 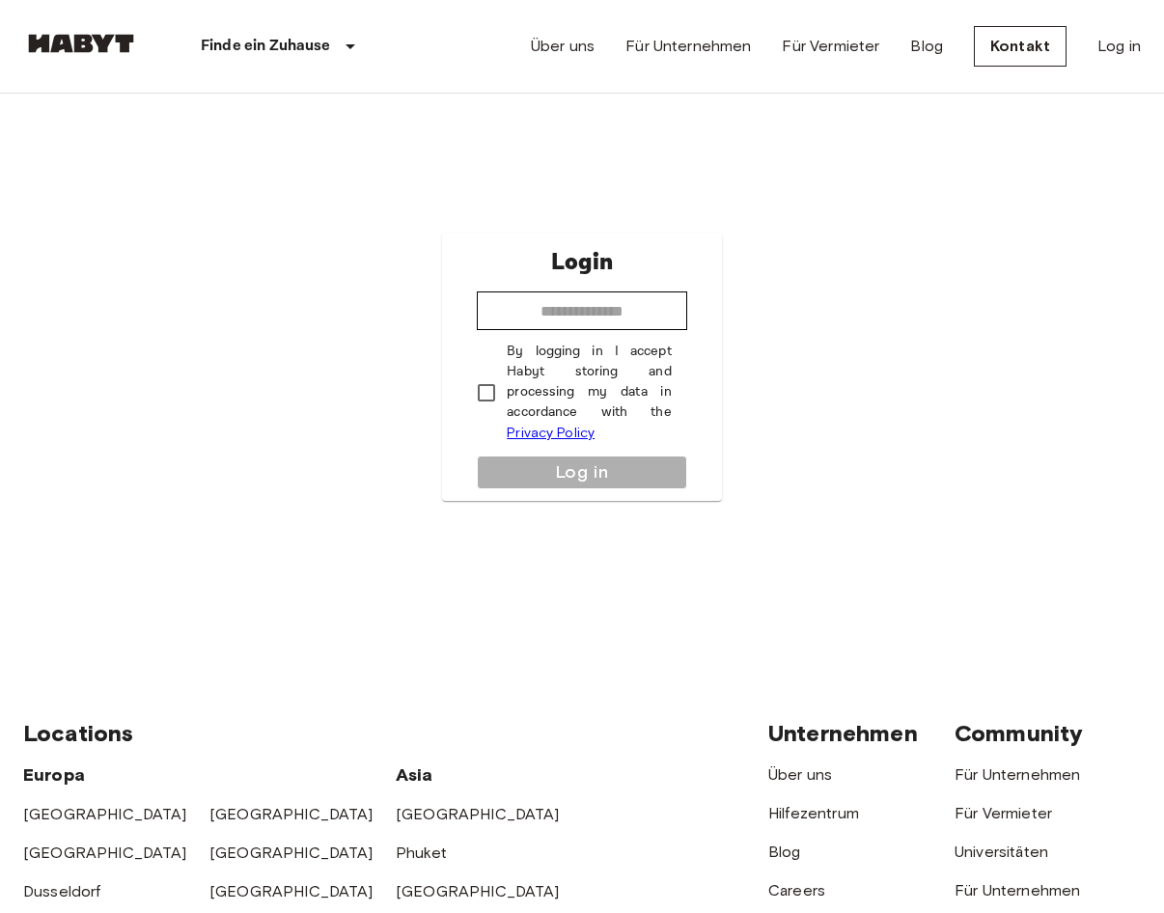 I want to click on a: Kontakt, so click(x=1021, y=46).